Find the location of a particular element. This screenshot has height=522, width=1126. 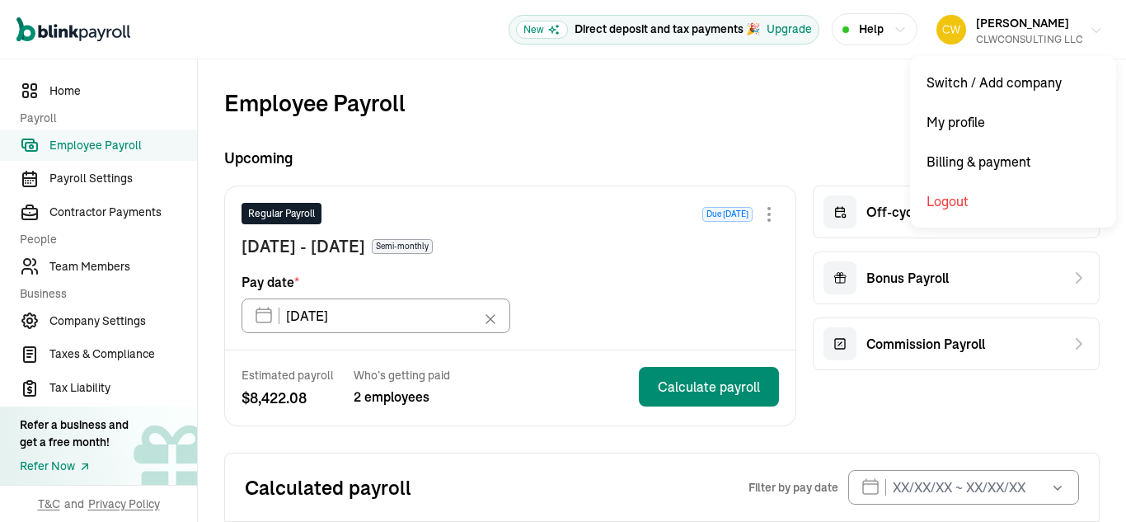

div: Upgrade is located at coordinates (789, 29).